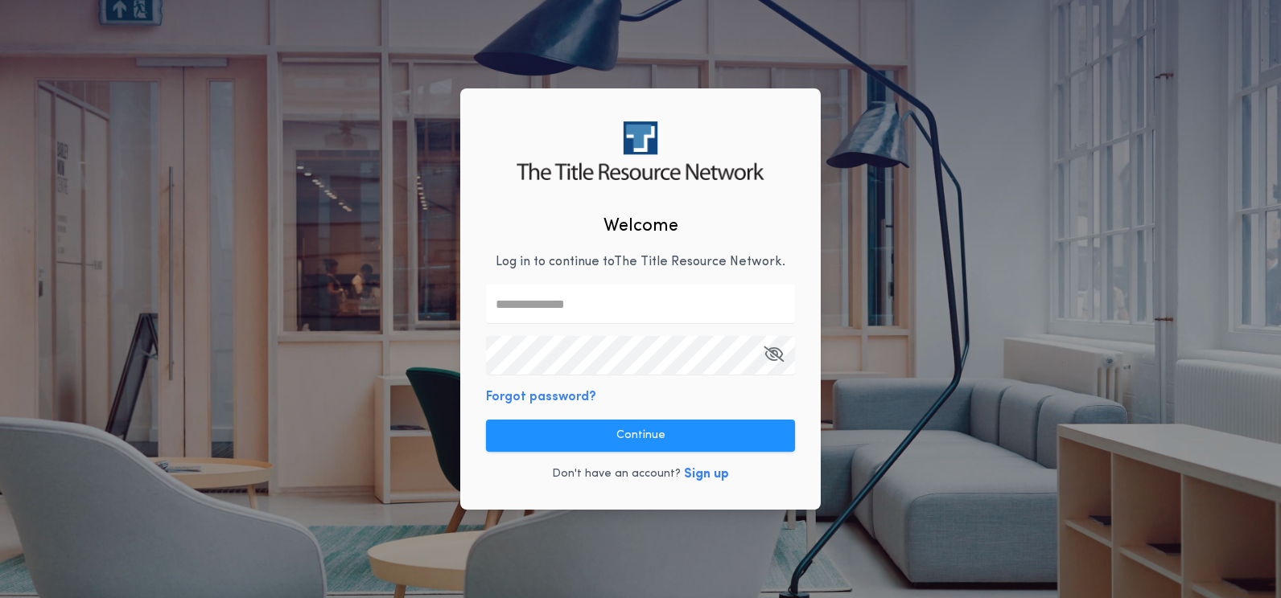 The width and height of the screenshot is (1281, 598). I want to click on button: Sign up, so click(706, 475).